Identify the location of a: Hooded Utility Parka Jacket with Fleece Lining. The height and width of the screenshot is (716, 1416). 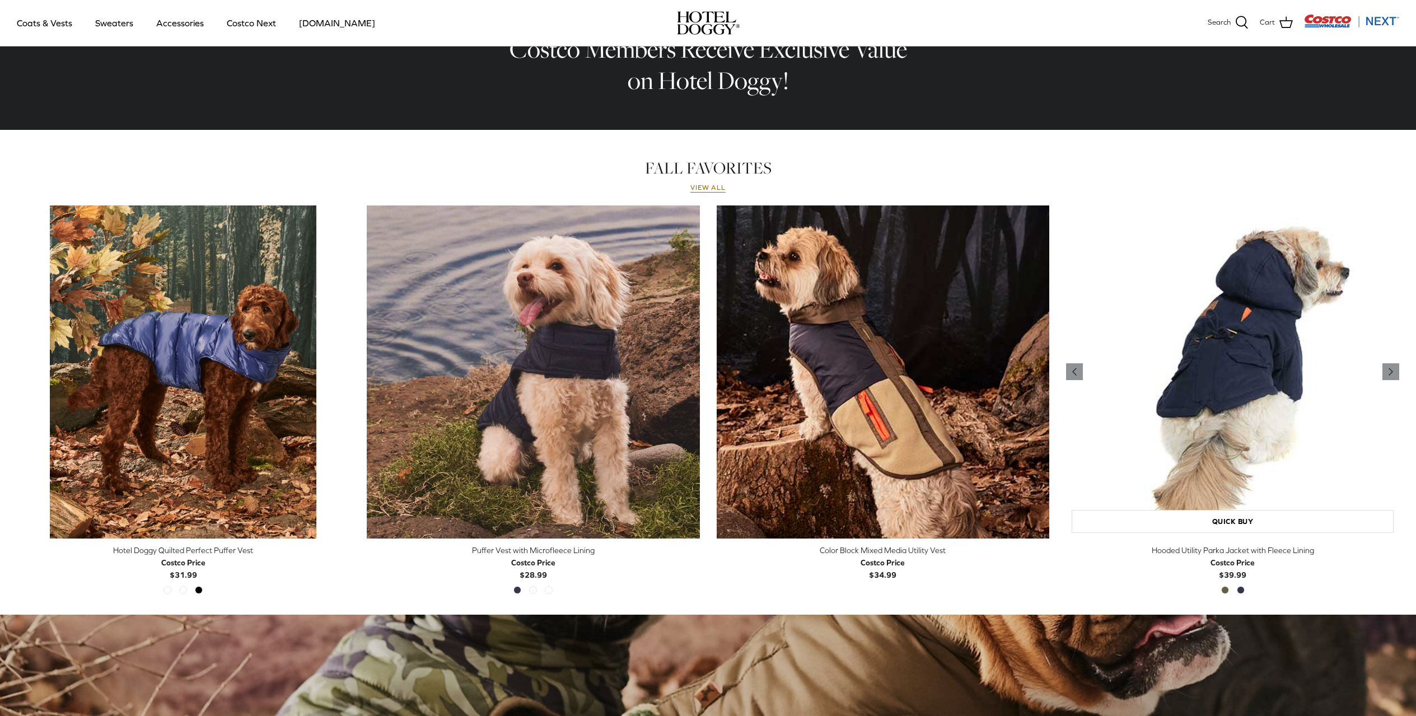
(1233, 372).